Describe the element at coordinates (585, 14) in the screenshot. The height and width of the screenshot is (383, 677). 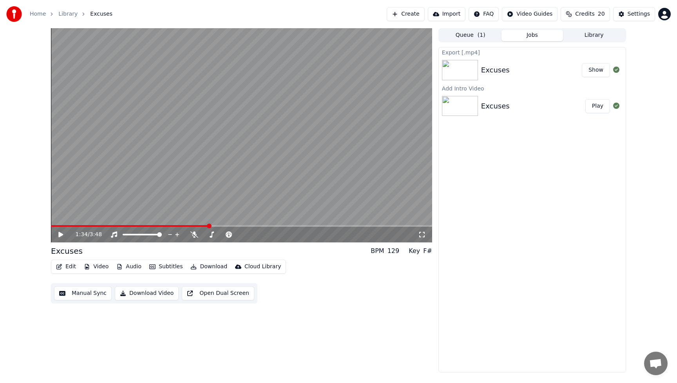
I see `span: Credits` at that location.